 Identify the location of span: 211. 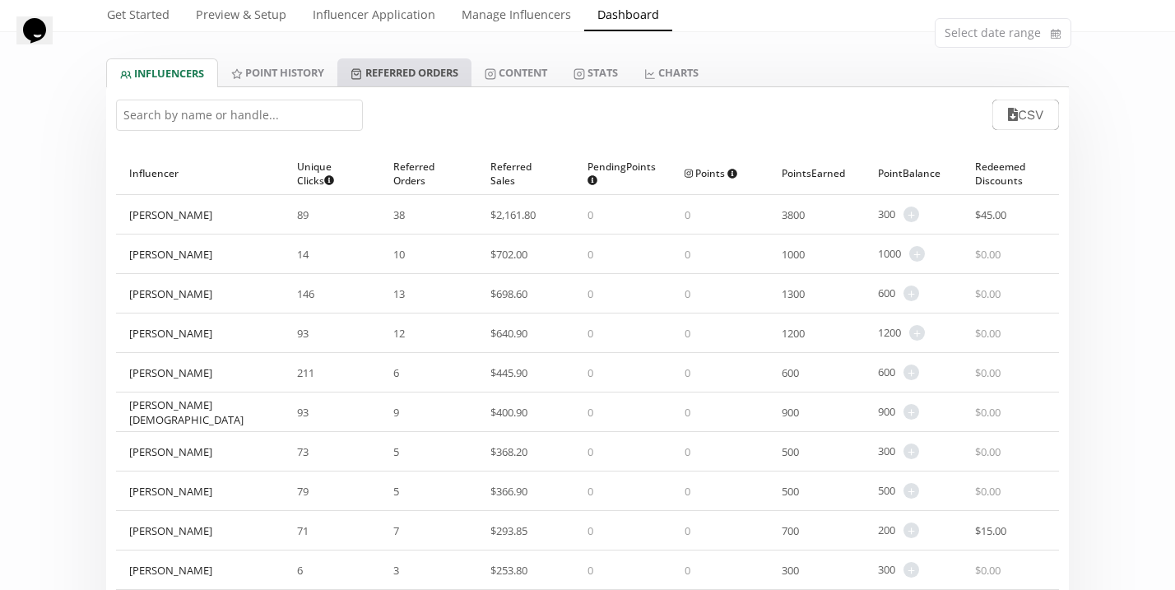
(305, 373).